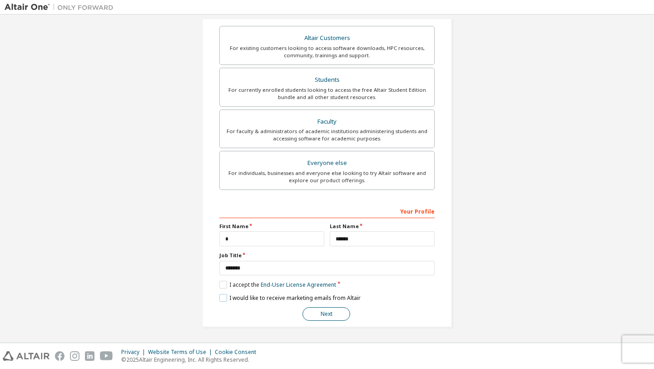 Image resolution: width=654 pixels, height=369 pixels. Describe the element at coordinates (327, 177) in the screenshot. I see `div: For individuals, businesses and everyone else looking to try Altair software and explore our prod...` at that location.